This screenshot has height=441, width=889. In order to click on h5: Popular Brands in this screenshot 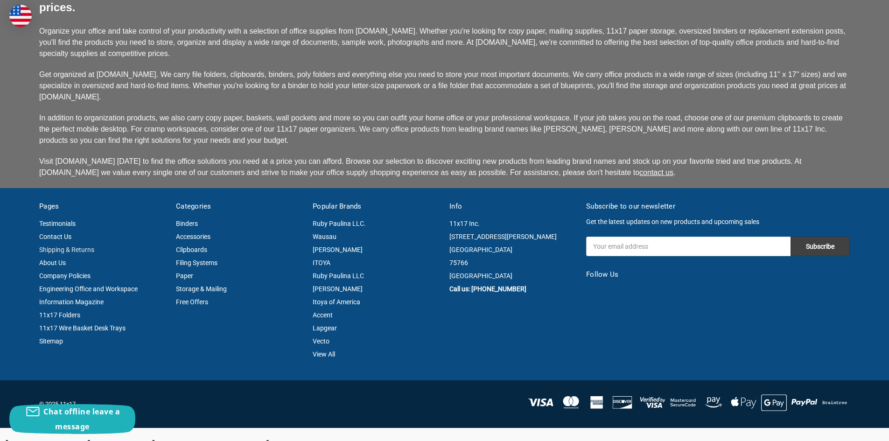, I will do `click(376, 206)`.